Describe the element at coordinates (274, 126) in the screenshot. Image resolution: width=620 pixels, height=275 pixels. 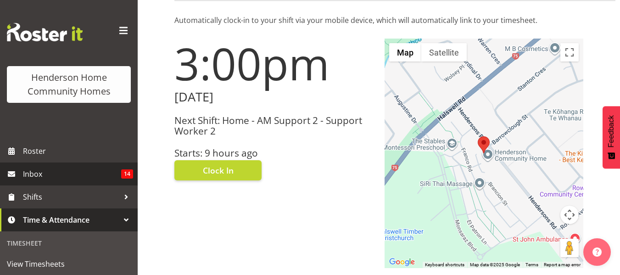
I see `h3: Next Shift: Home - AM Support 2 - Support Worker 2` at that location.